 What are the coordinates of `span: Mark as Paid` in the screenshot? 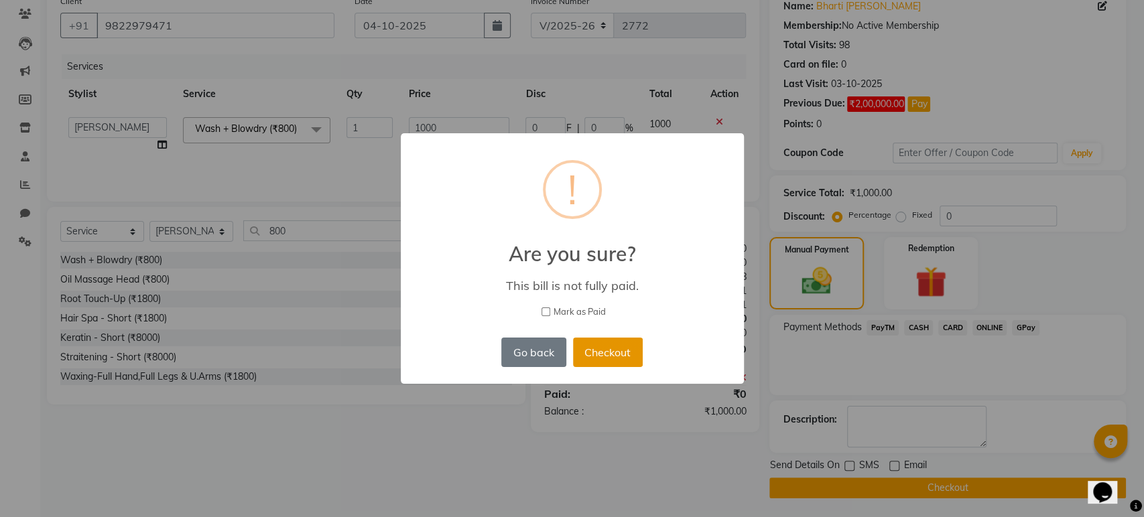 It's located at (580, 312).